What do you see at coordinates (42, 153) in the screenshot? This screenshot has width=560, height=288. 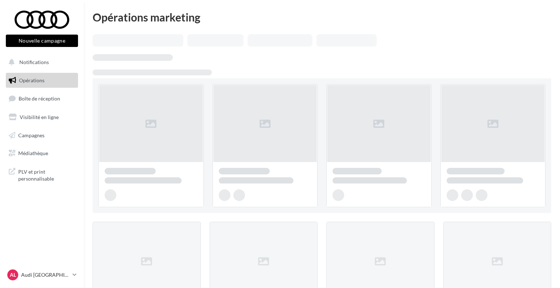 I see `a: Médiathèque` at bounding box center [42, 153].